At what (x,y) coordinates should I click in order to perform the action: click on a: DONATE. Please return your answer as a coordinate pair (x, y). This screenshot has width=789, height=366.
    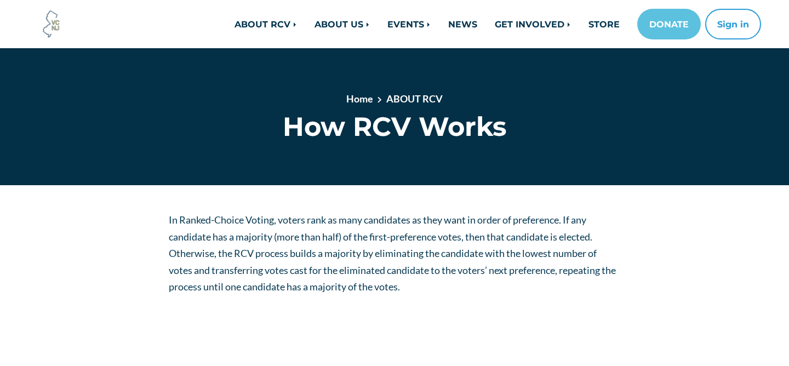
    Looking at the image, I should click on (669, 24).